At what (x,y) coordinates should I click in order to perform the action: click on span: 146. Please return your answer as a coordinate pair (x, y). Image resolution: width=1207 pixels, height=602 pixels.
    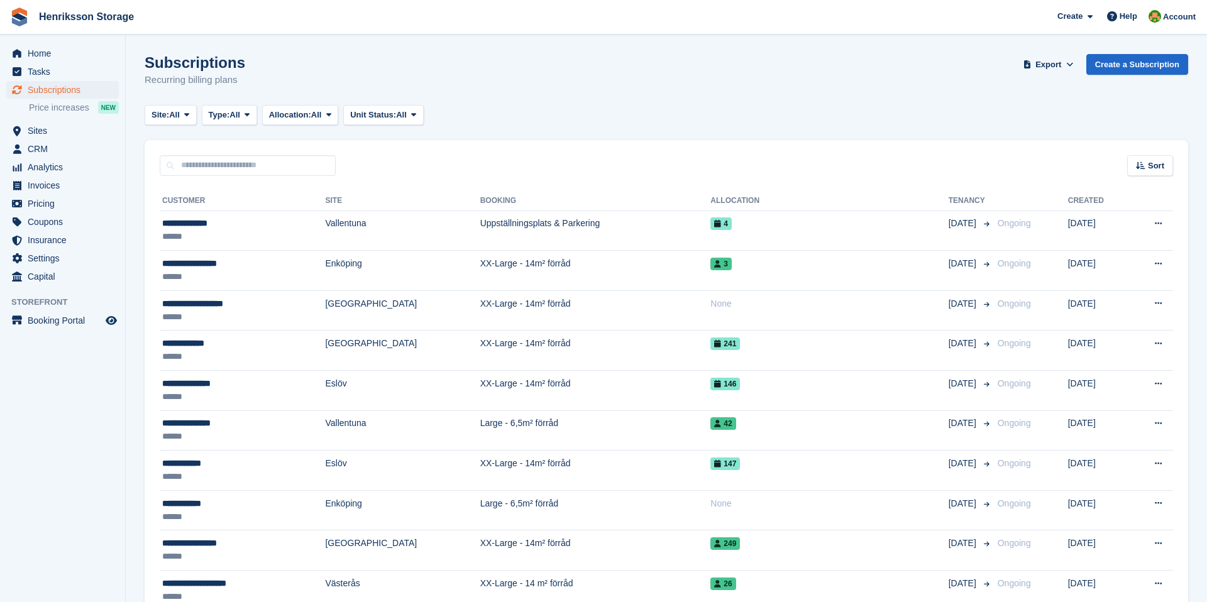
    Looking at the image, I should click on (725, 384).